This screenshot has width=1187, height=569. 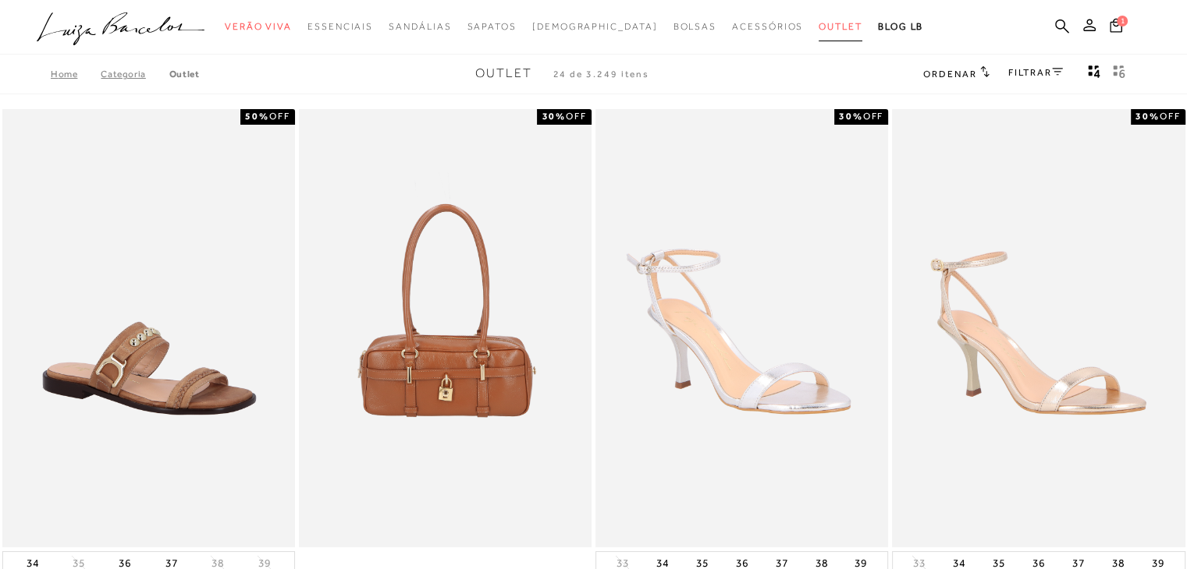 I want to click on img: BOLSA RETANGULAR COM ALÇAS ALONGADAS EM COURO CARAMELO MÉDIA, so click(x=445, y=328).